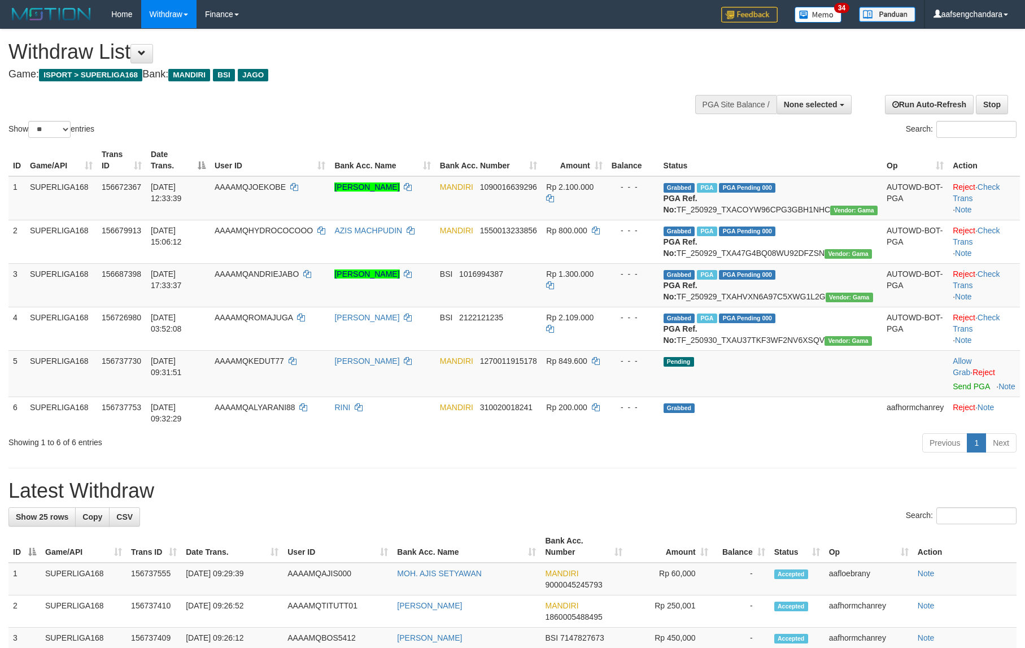 This screenshot has width=1025, height=648. What do you see at coordinates (481, 318) in the screenshot?
I see `span: Copy 2122121235 to clipboard` at bounding box center [481, 318].